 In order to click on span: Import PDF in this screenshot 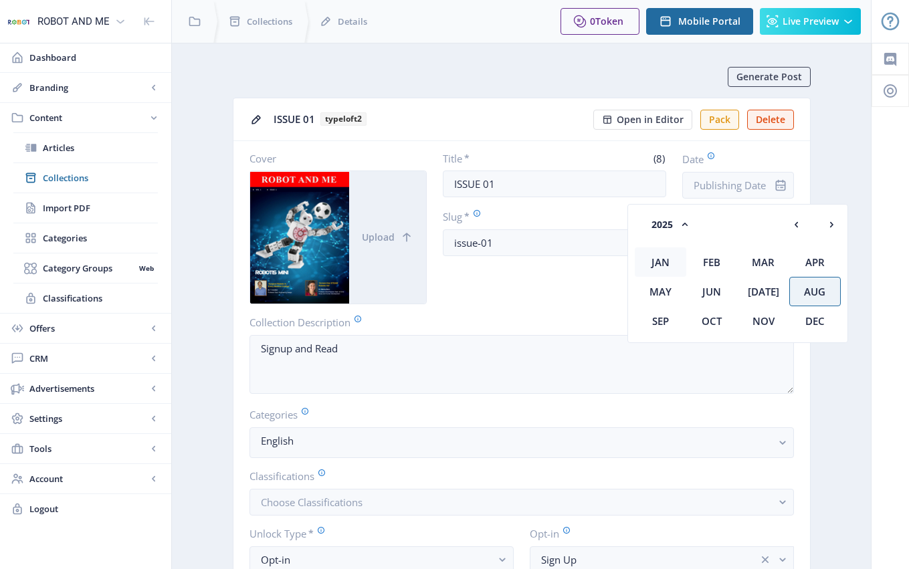, I will do `click(100, 208)`.